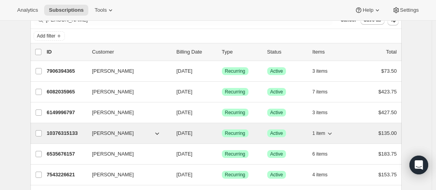 The width and height of the screenshot is (436, 190). I want to click on button: Help, so click(368, 10).